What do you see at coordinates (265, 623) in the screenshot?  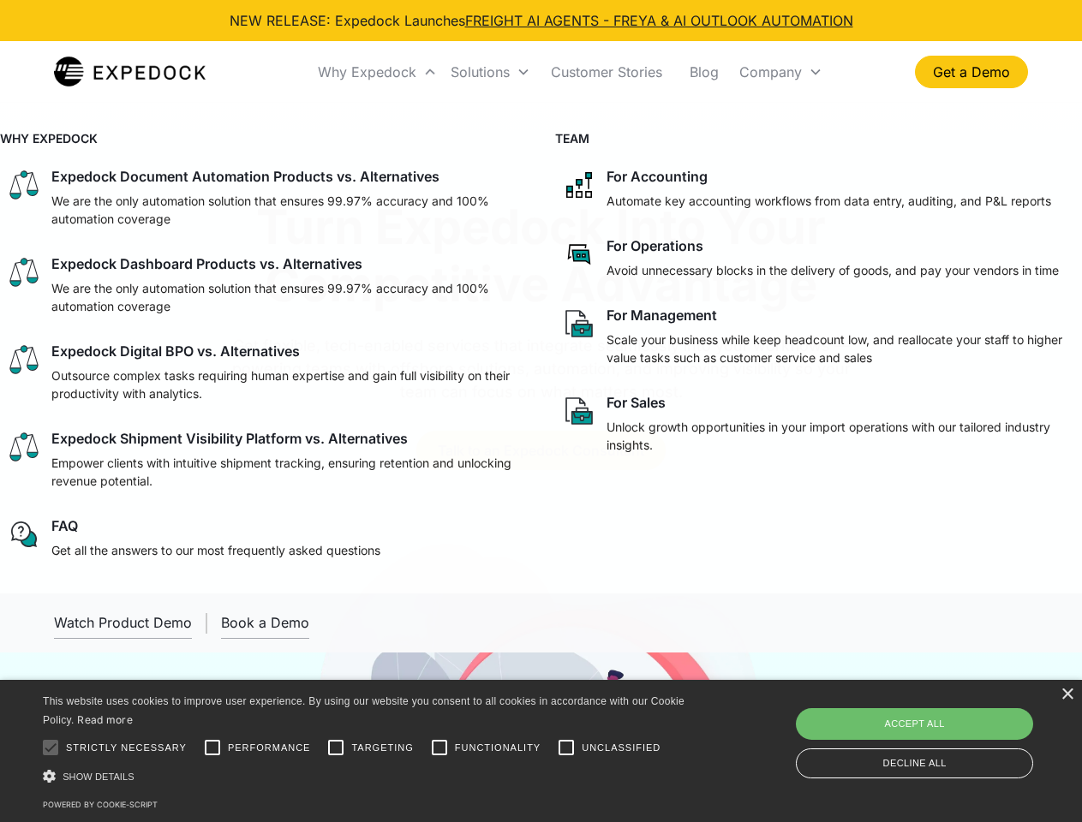 I see `a: Book a Demo` at bounding box center [265, 623].